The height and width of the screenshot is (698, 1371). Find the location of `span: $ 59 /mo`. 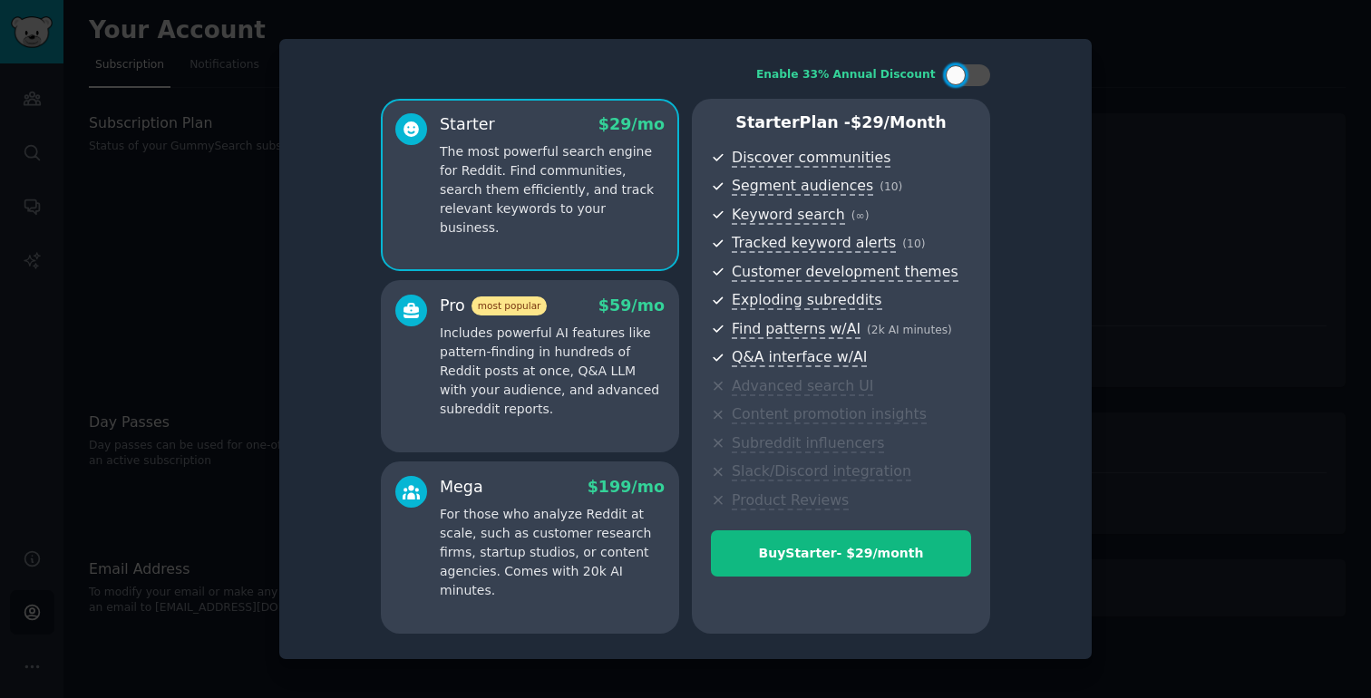

span: $ 59 /mo is located at coordinates (631, 306).